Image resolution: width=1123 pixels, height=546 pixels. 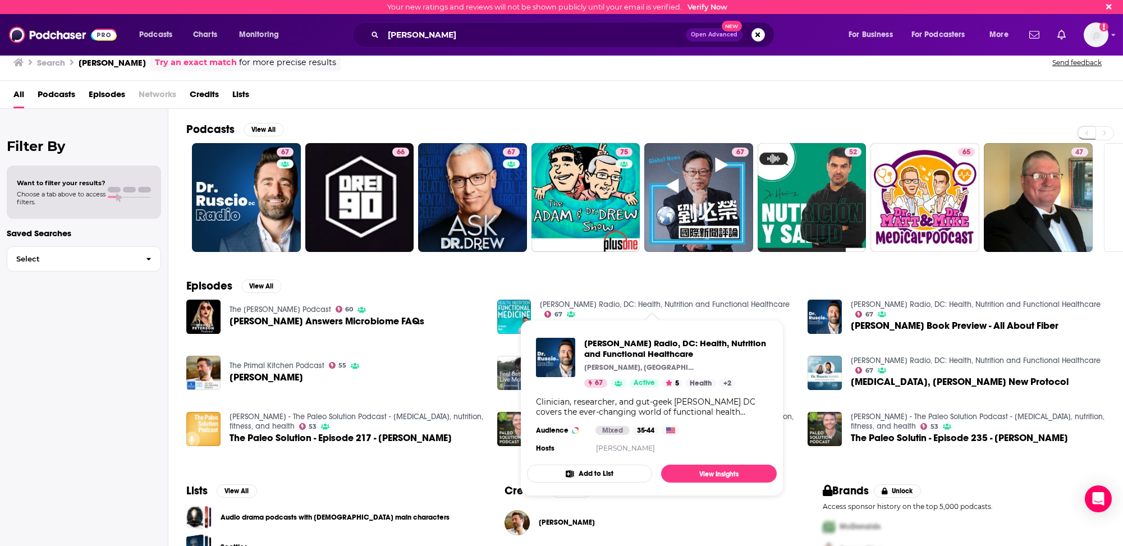 I want to click on div: 35-44, so click(x=646, y=431).